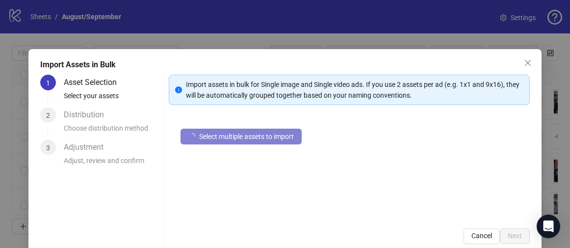  What do you see at coordinates (88, 115) in the screenshot?
I see `div: Distribution` at bounding box center [88, 115].